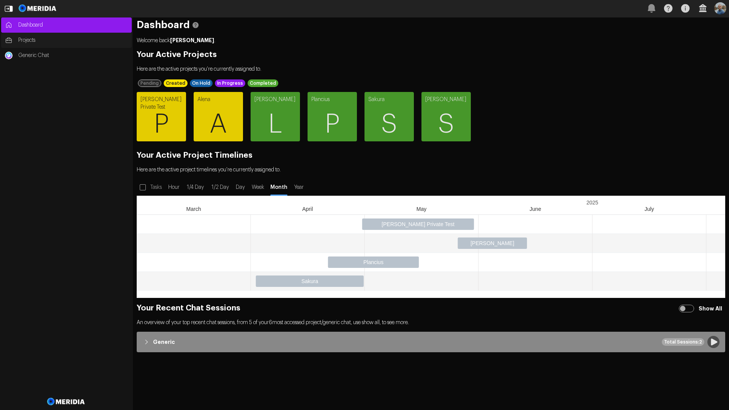  I want to click on span: Generic Chat, so click(73, 55).